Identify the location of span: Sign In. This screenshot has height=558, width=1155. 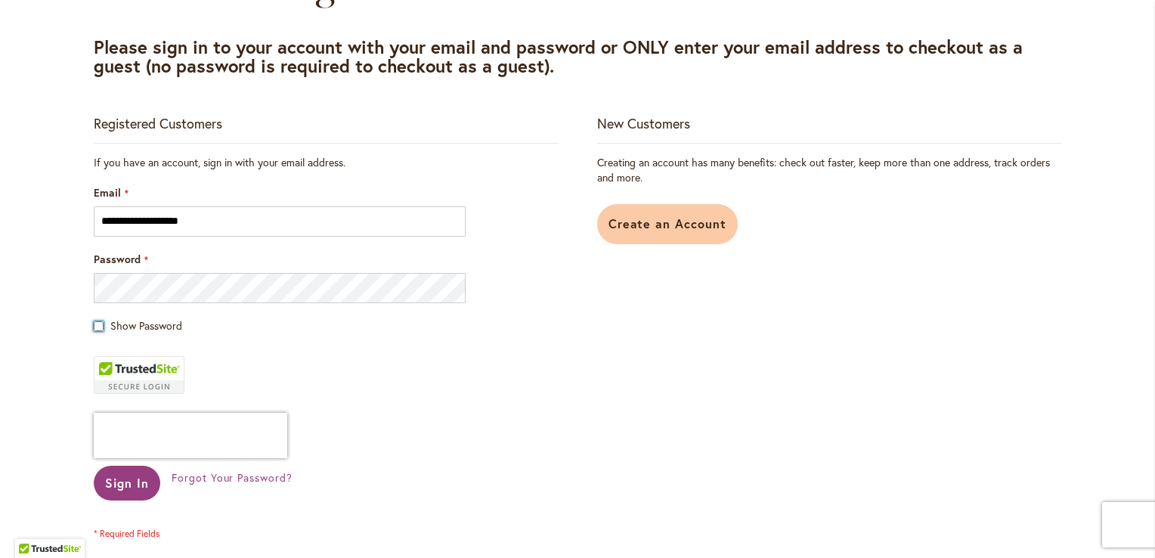
(127, 482).